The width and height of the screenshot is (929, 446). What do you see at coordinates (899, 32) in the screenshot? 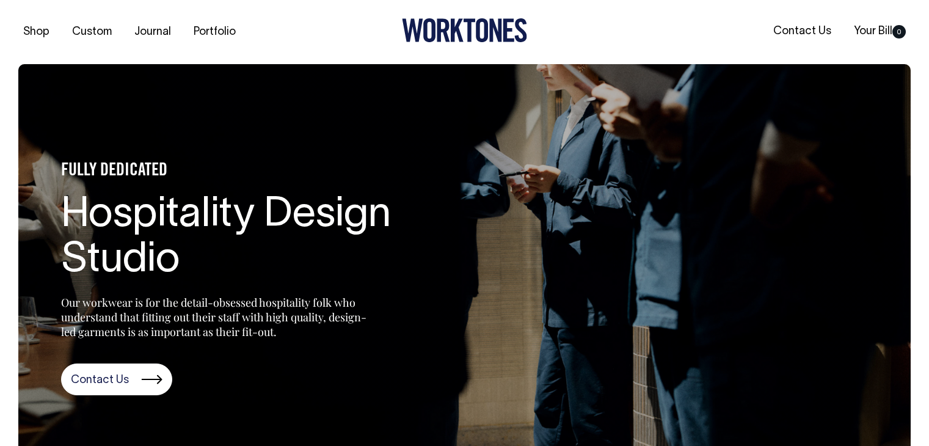
I see `span: 0` at bounding box center [899, 32].